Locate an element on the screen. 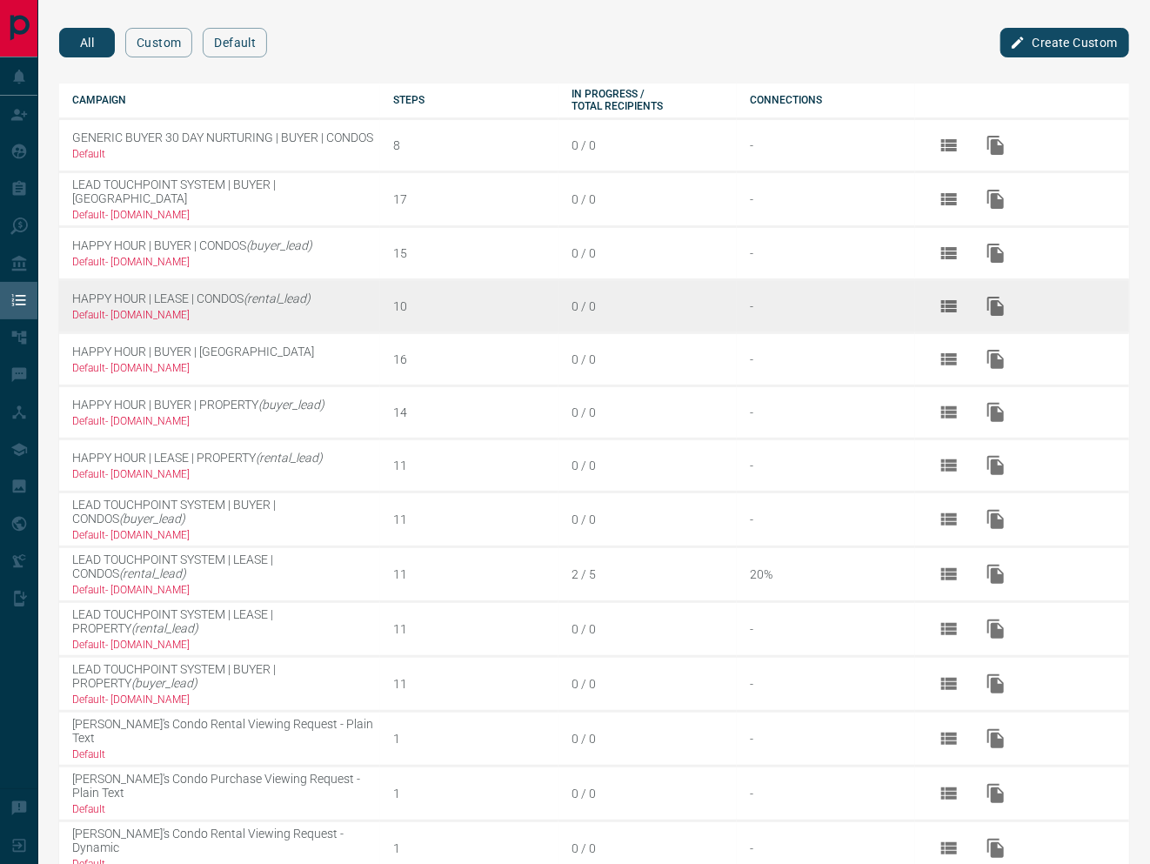 This screenshot has height=864, width=1150. th: Connections is located at coordinates (826, 101).